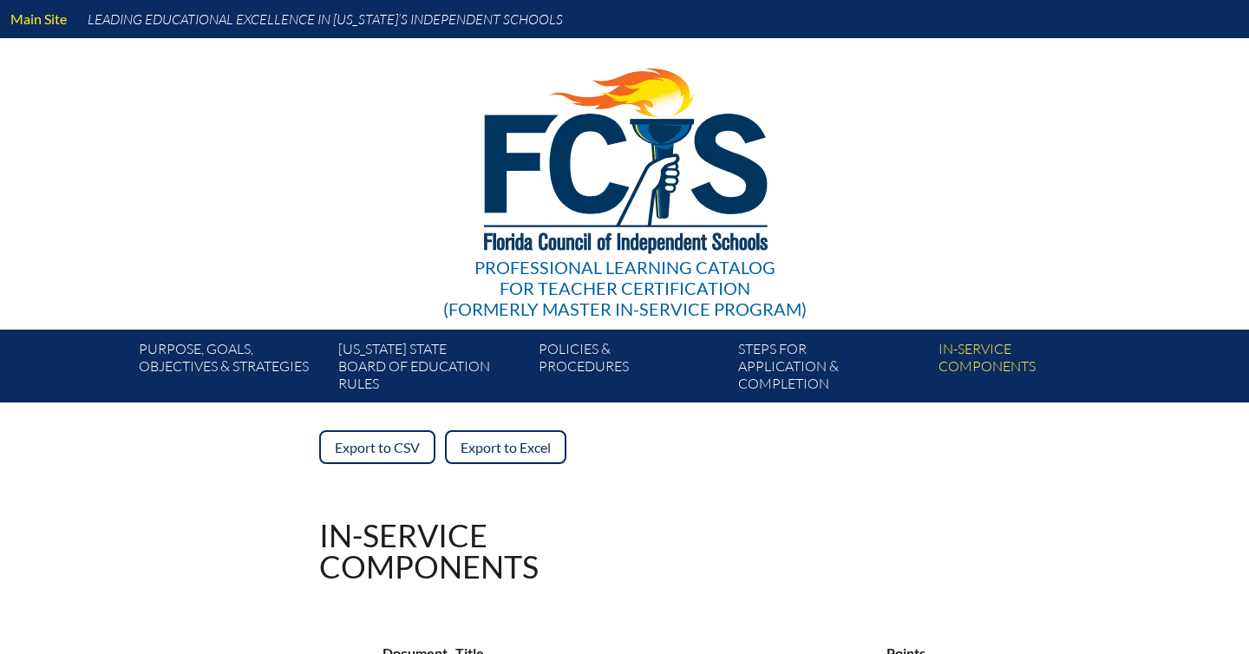  I want to click on a: In-servicecomponents, so click(1031, 369).